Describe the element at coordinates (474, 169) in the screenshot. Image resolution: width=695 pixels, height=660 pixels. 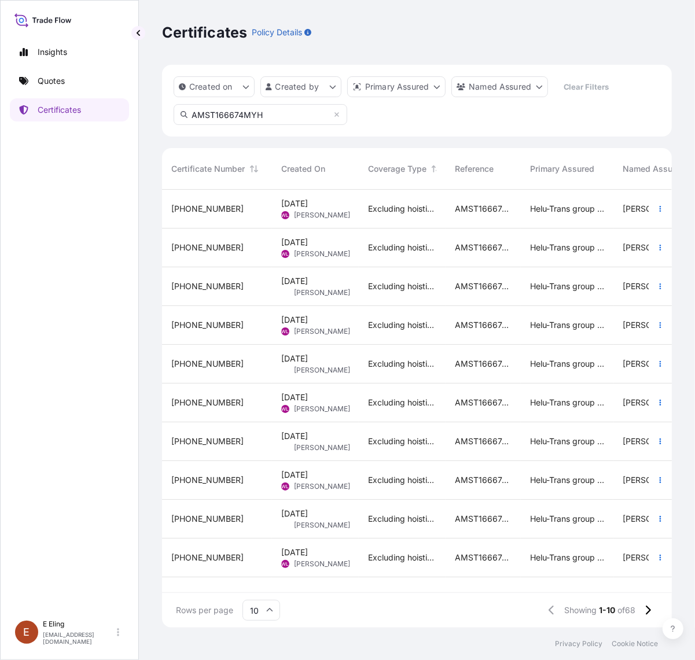
I see `span: Reference` at that location.